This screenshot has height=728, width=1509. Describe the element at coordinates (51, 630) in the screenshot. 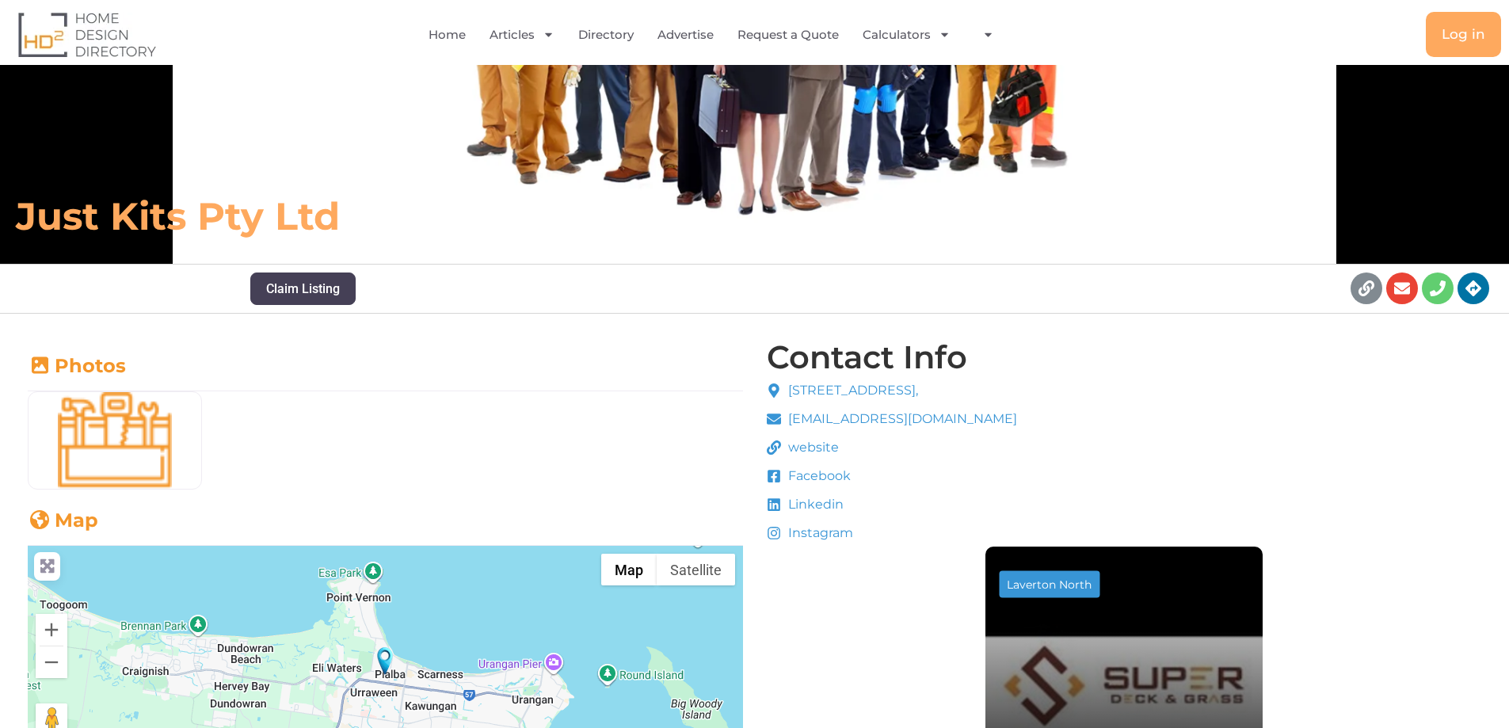

I see `button: Zoom in` at that location.